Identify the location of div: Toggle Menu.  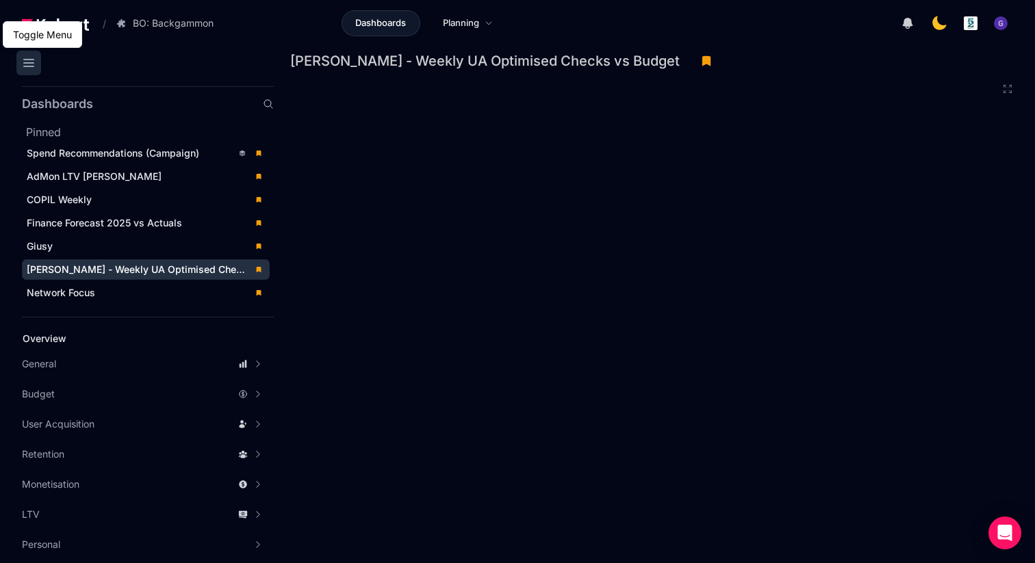
(42, 34).